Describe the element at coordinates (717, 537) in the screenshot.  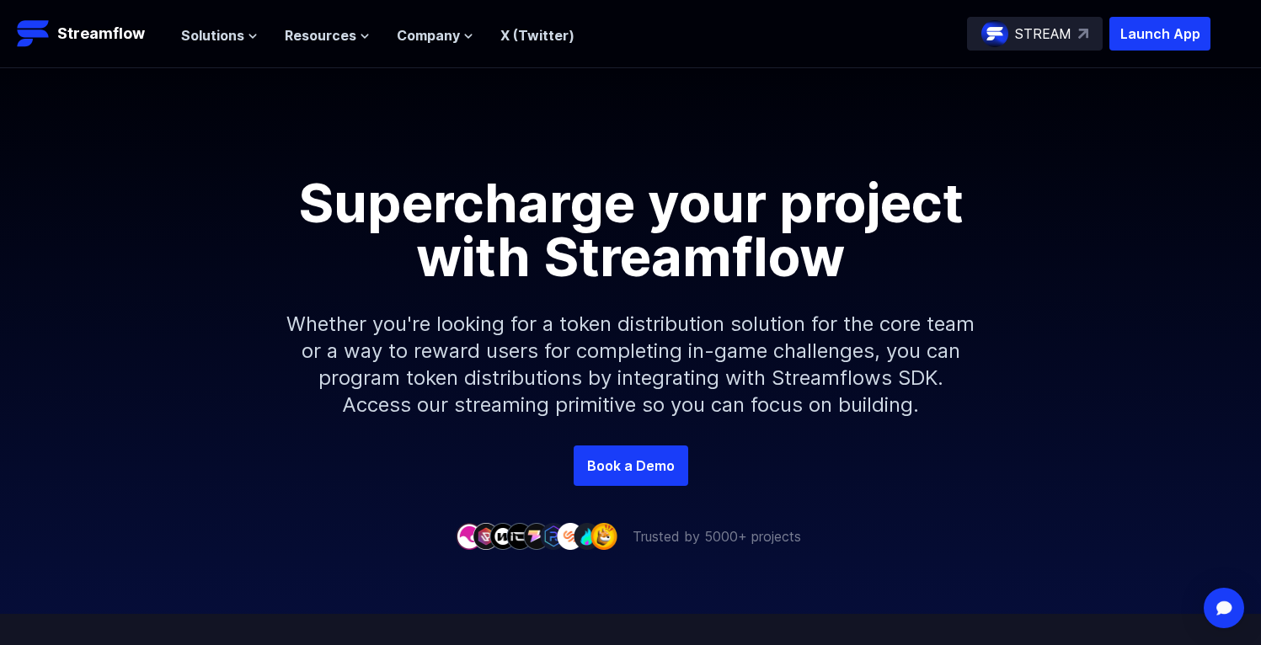
I see `p: Trusted by 5000+ projects` at that location.